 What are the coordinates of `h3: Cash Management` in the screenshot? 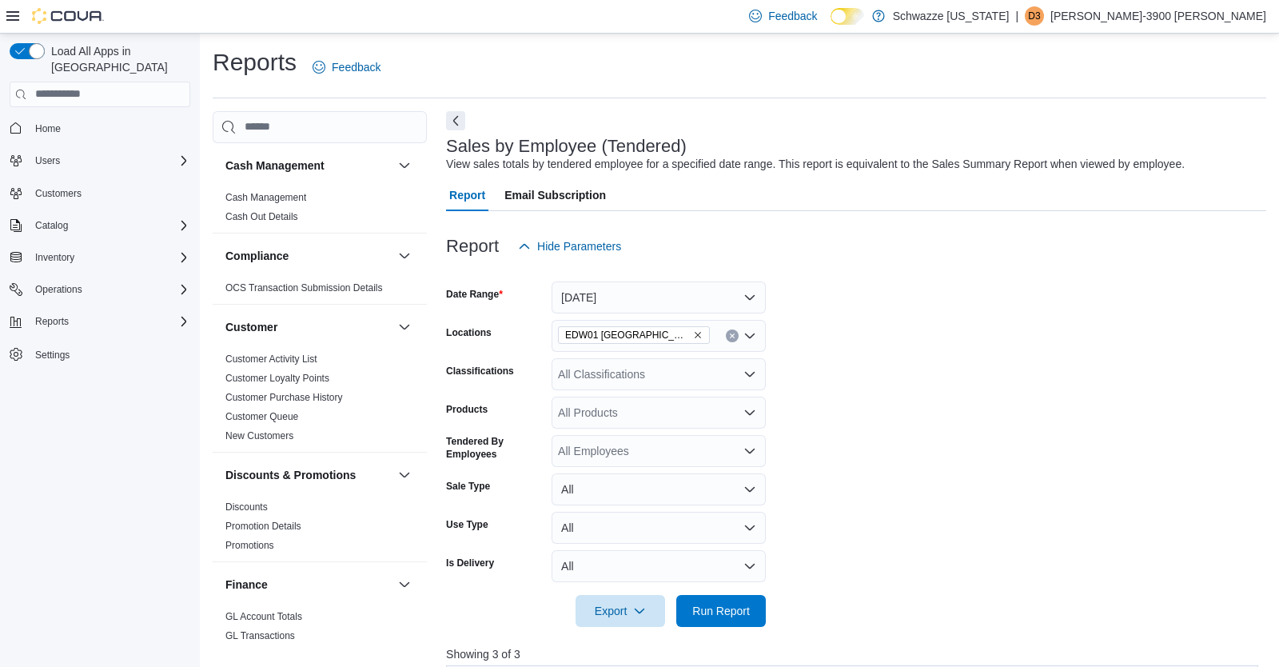 It's located at (275, 165).